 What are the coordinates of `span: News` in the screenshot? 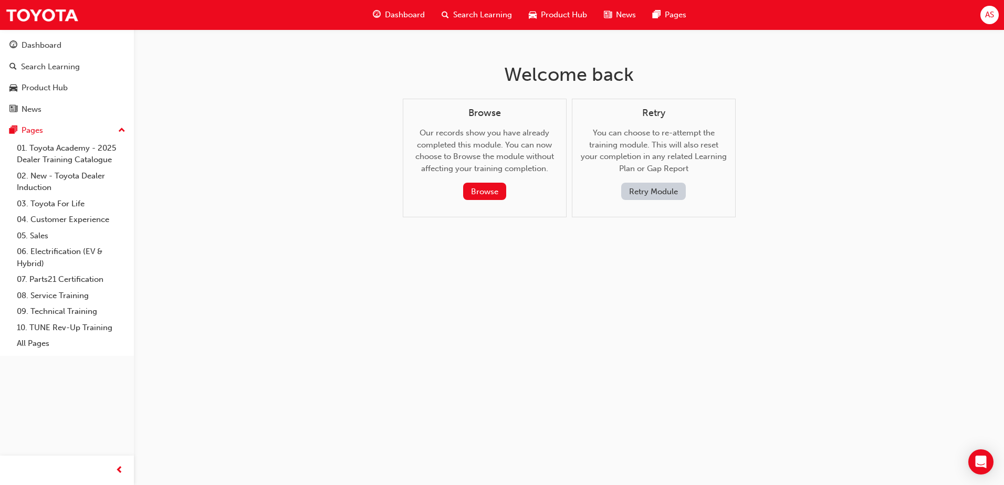 It's located at (626, 15).